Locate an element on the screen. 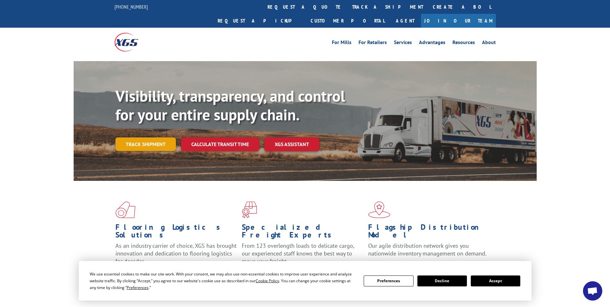 Image resolution: width=610 pixels, height=307 pixels. a: Services is located at coordinates (403, 43).